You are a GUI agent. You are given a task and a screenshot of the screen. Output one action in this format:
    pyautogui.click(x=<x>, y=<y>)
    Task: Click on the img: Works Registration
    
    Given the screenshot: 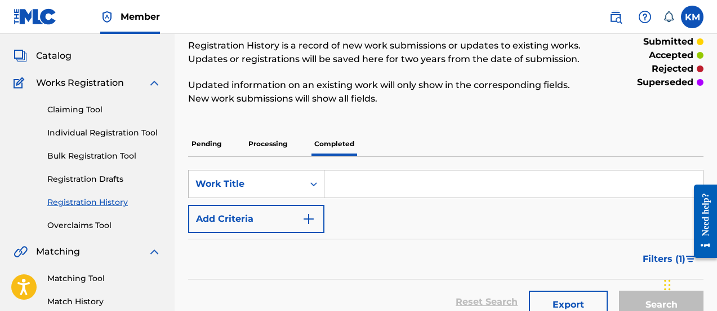 What is the action you would take?
    pyautogui.click(x=21, y=83)
    